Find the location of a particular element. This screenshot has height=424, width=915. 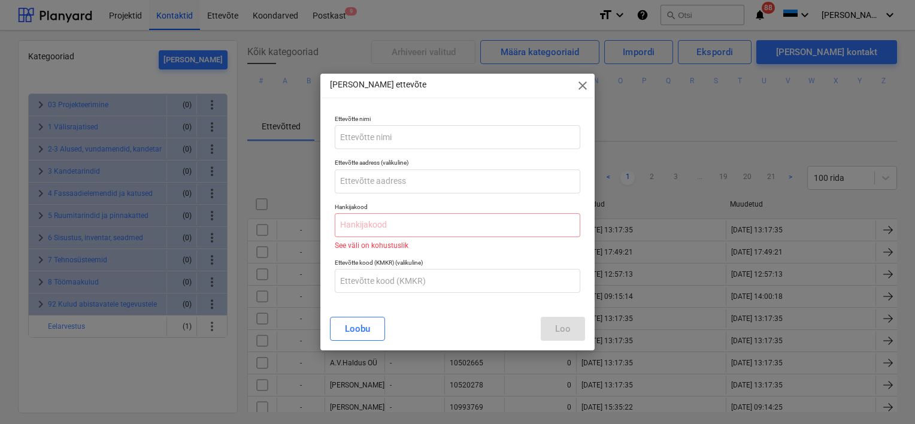

input: Hankijakood is located at coordinates (458, 225).